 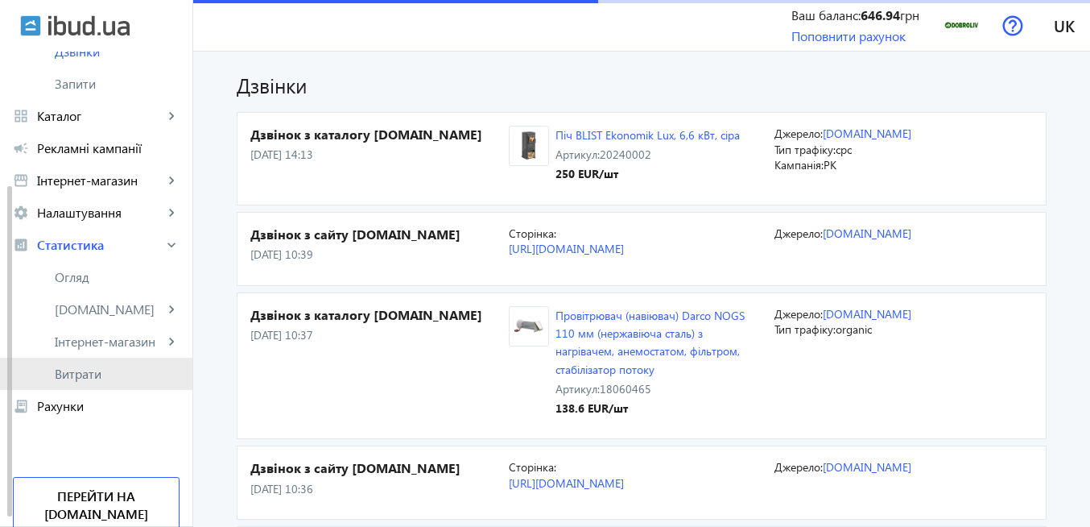 I want to click on span: 18060465, so click(x=626, y=388).